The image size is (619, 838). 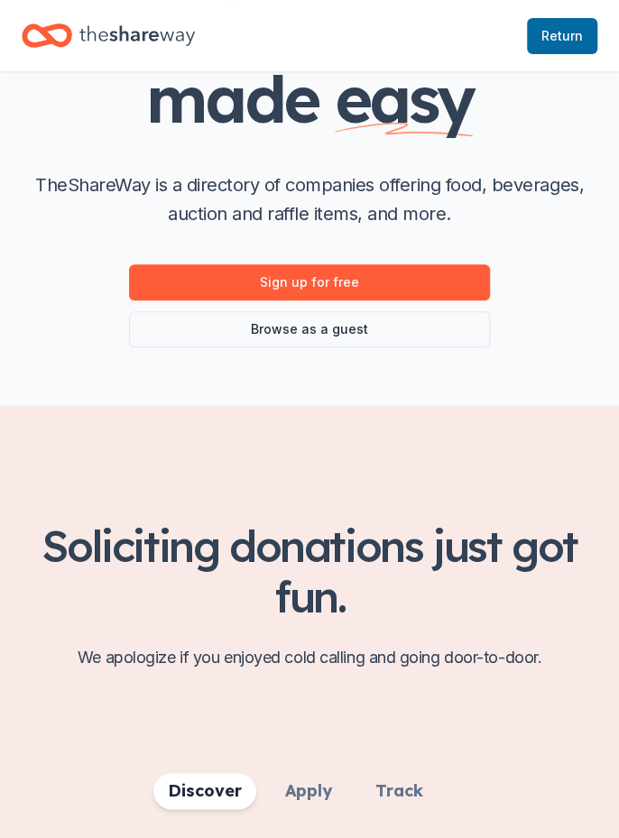 What do you see at coordinates (108, 35) in the screenshot?
I see `a: Home` at bounding box center [108, 35].